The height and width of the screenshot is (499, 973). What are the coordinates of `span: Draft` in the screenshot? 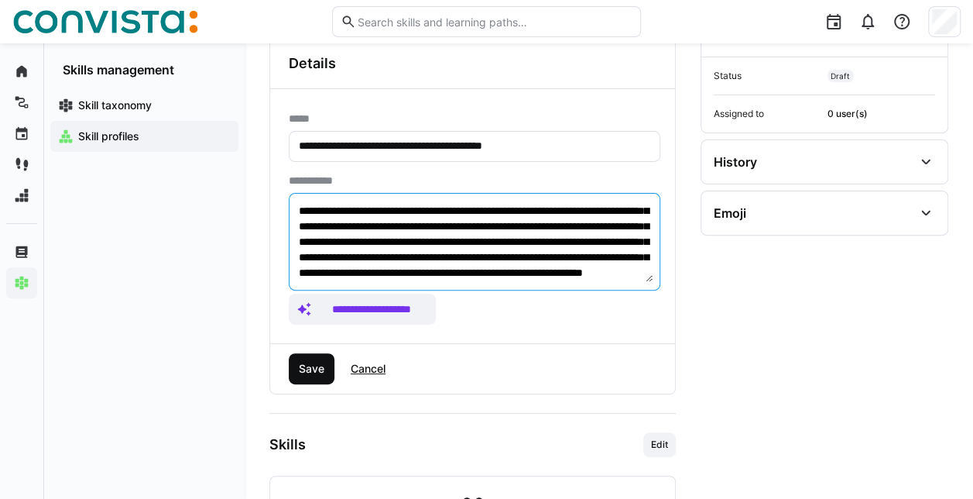 It's located at (840, 76).